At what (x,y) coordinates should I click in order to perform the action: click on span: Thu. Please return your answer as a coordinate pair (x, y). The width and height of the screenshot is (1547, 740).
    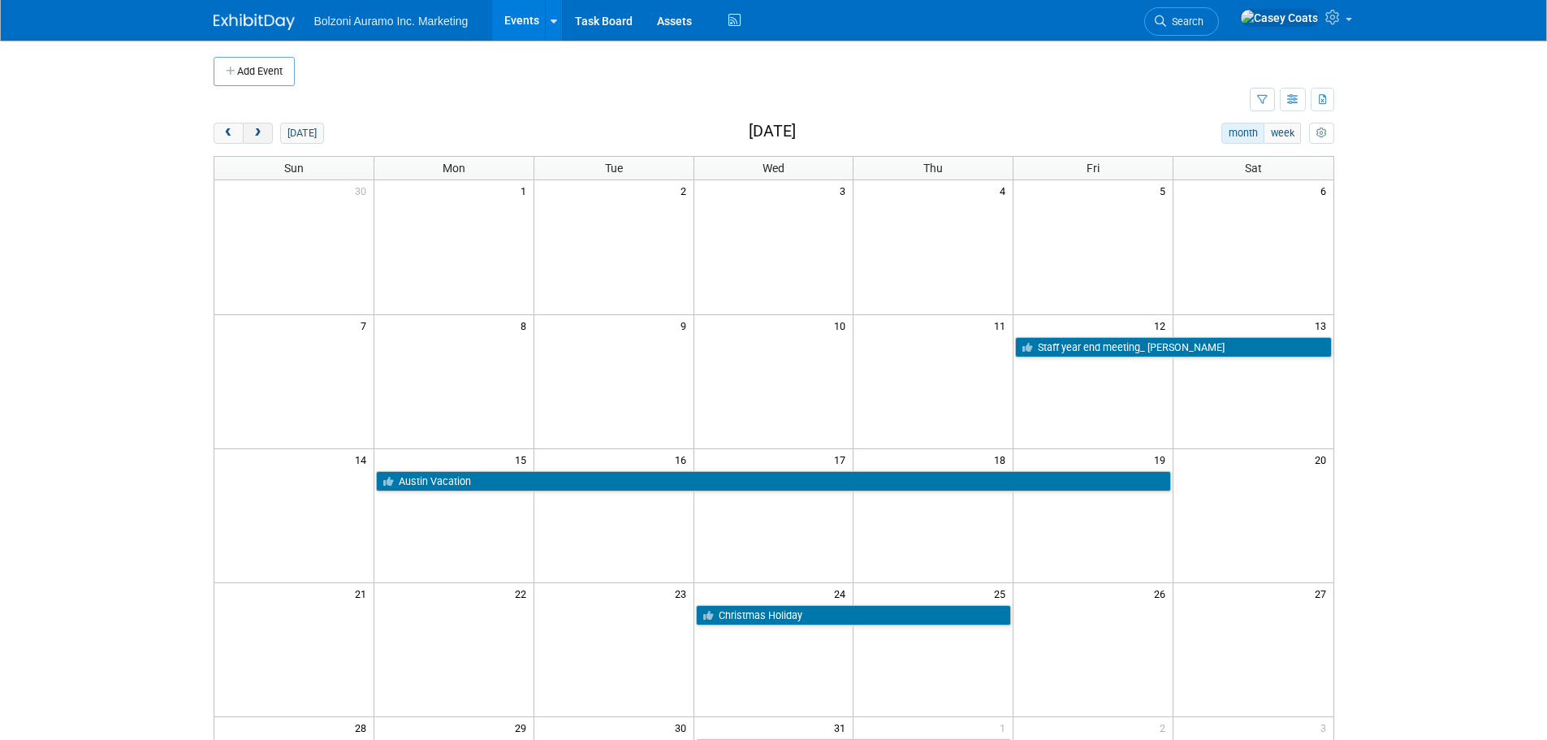
    Looking at the image, I should click on (933, 168).